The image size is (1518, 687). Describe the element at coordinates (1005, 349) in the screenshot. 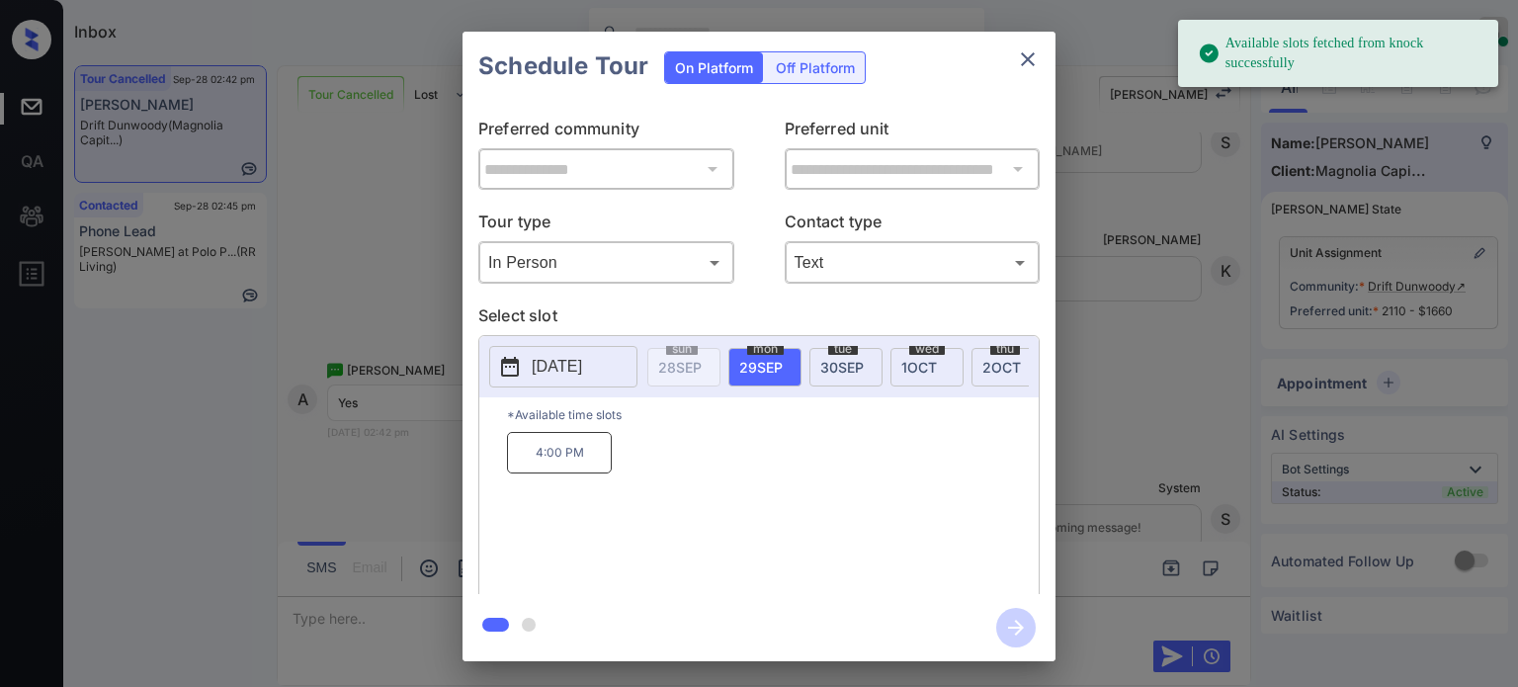

I see `span: thu` at that location.